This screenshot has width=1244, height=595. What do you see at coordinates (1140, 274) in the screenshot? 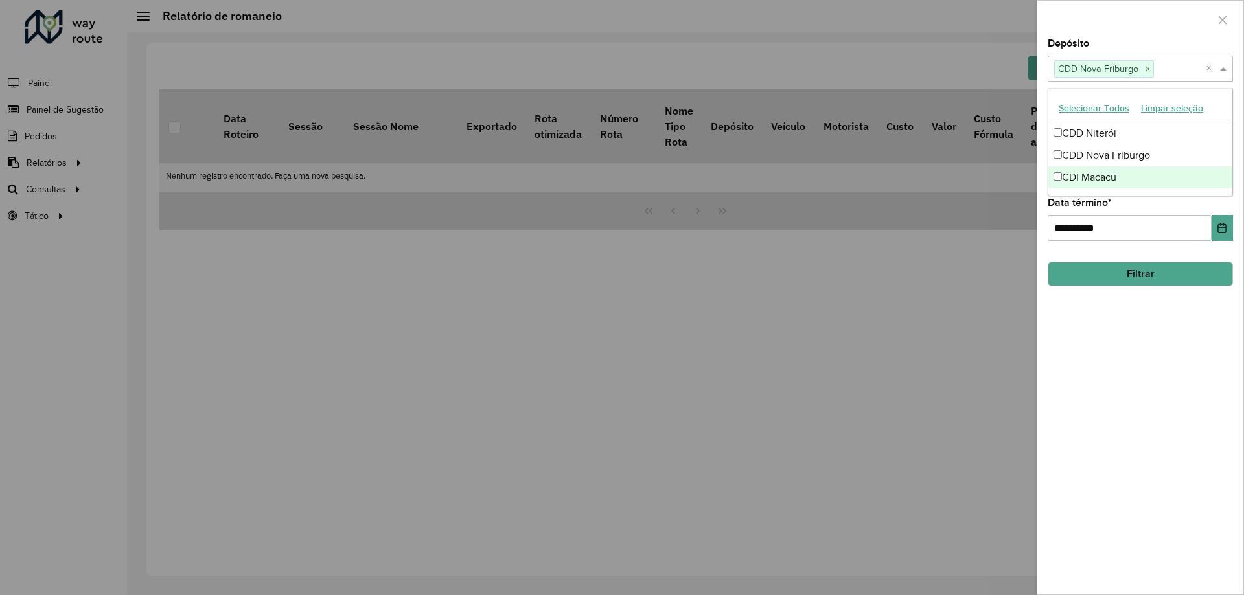
I see `button: Filtrar` at bounding box center [1140, 274].